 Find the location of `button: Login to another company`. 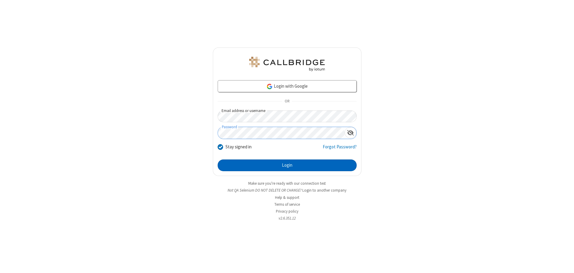

button: Login to another company is located at coordinates (324, 190).